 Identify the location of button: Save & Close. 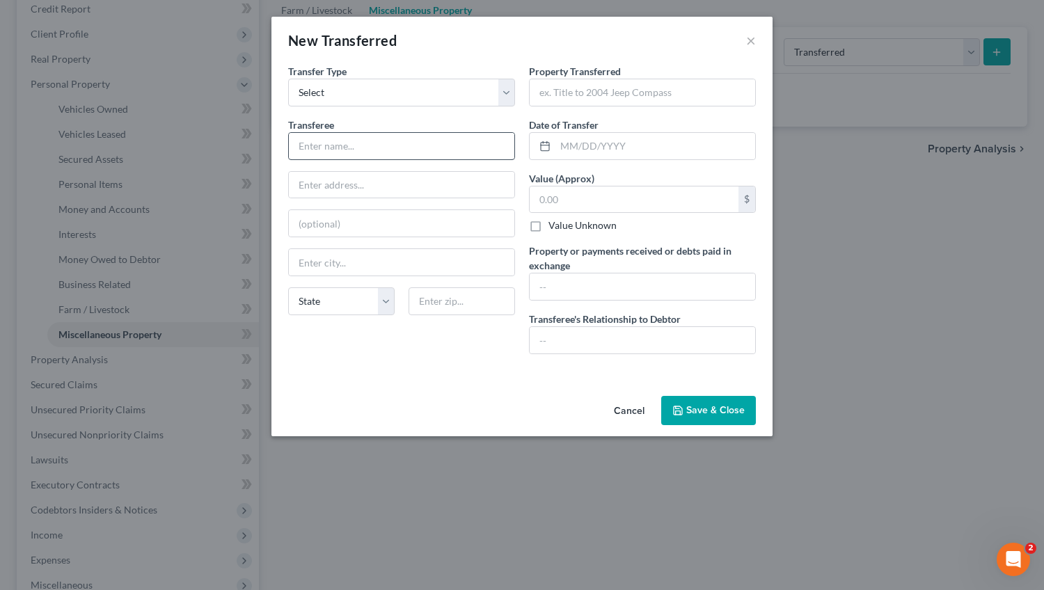
(708, 411).